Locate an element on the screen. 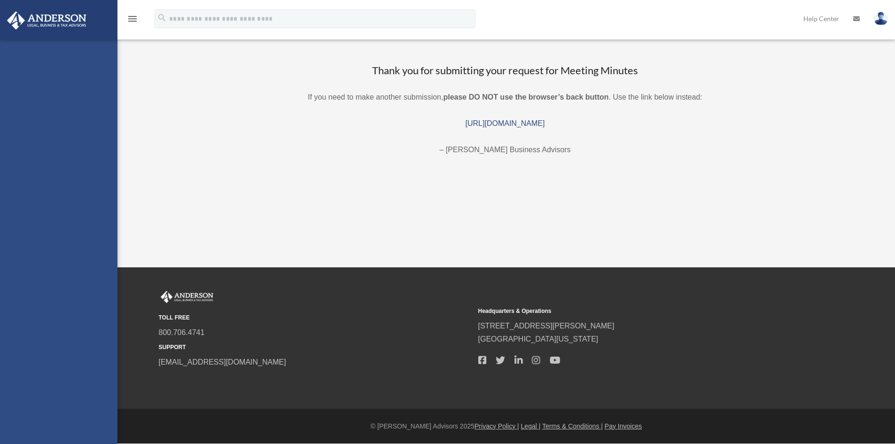 This screenshot has width=895, height=444. b: please DO NOT use the browser’s back button is located at coordinates (526, 97).